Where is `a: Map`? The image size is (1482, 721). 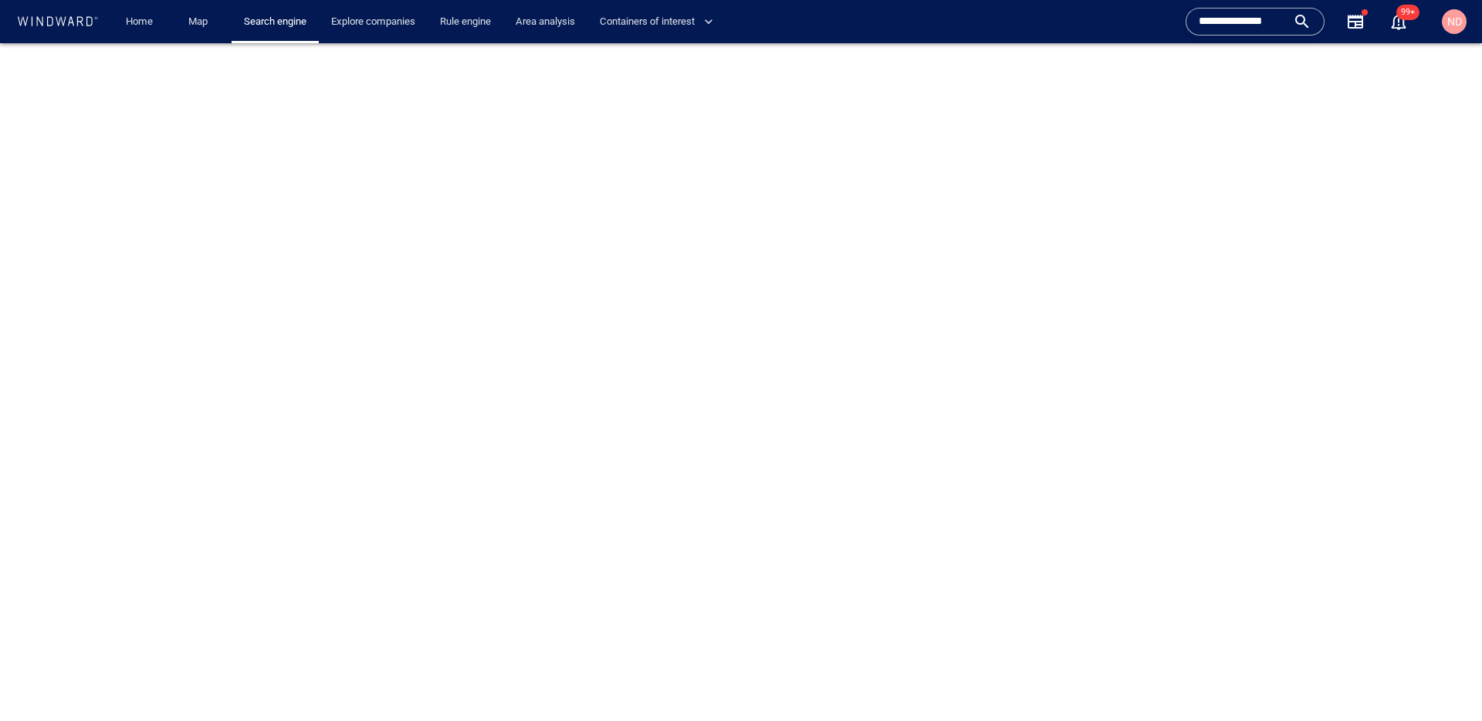 a: Map is located at coordinates (201, 22).